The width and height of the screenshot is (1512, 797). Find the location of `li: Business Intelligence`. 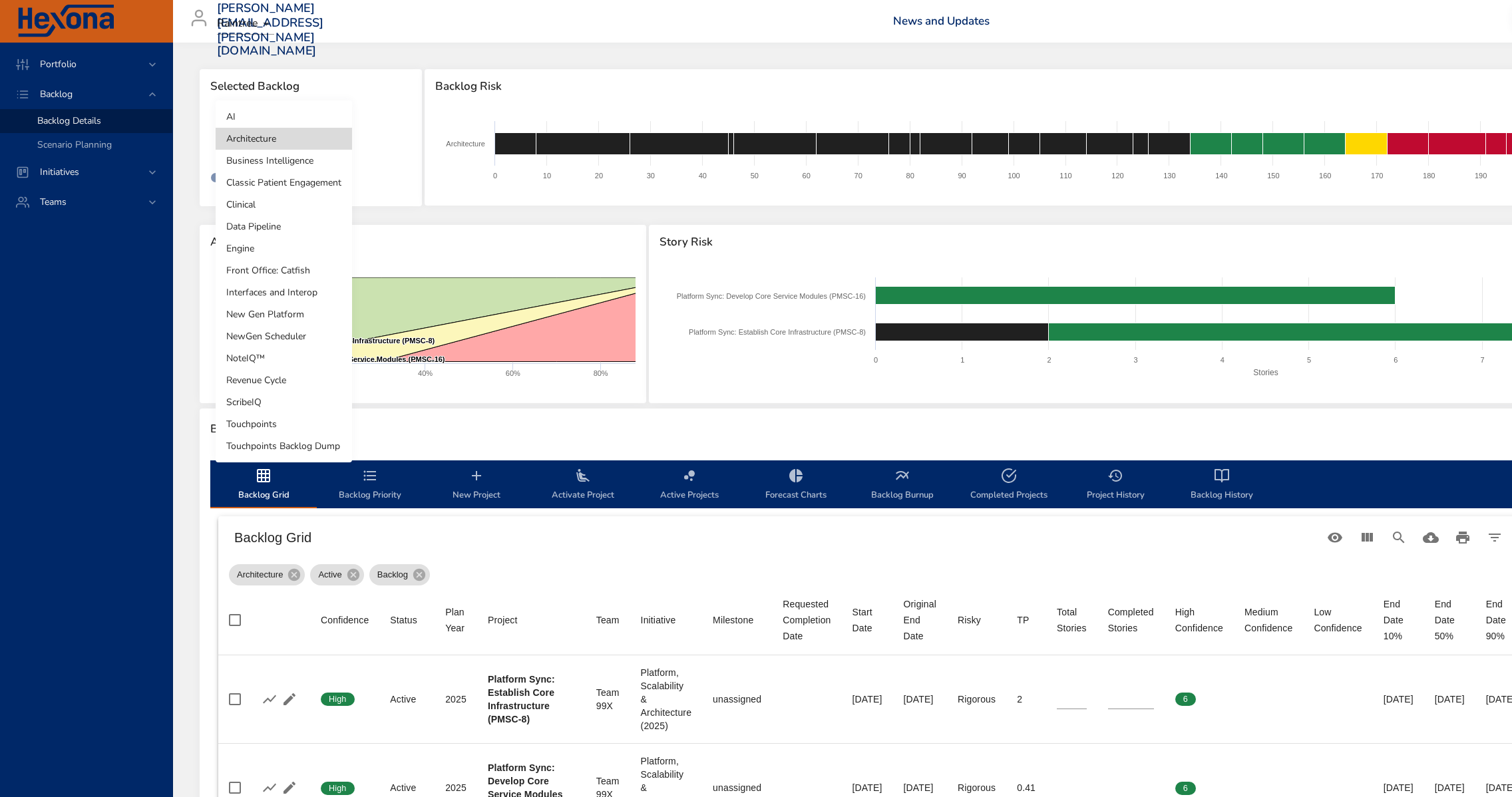

li: Business Intelligence is located at coordinates (283, 160).